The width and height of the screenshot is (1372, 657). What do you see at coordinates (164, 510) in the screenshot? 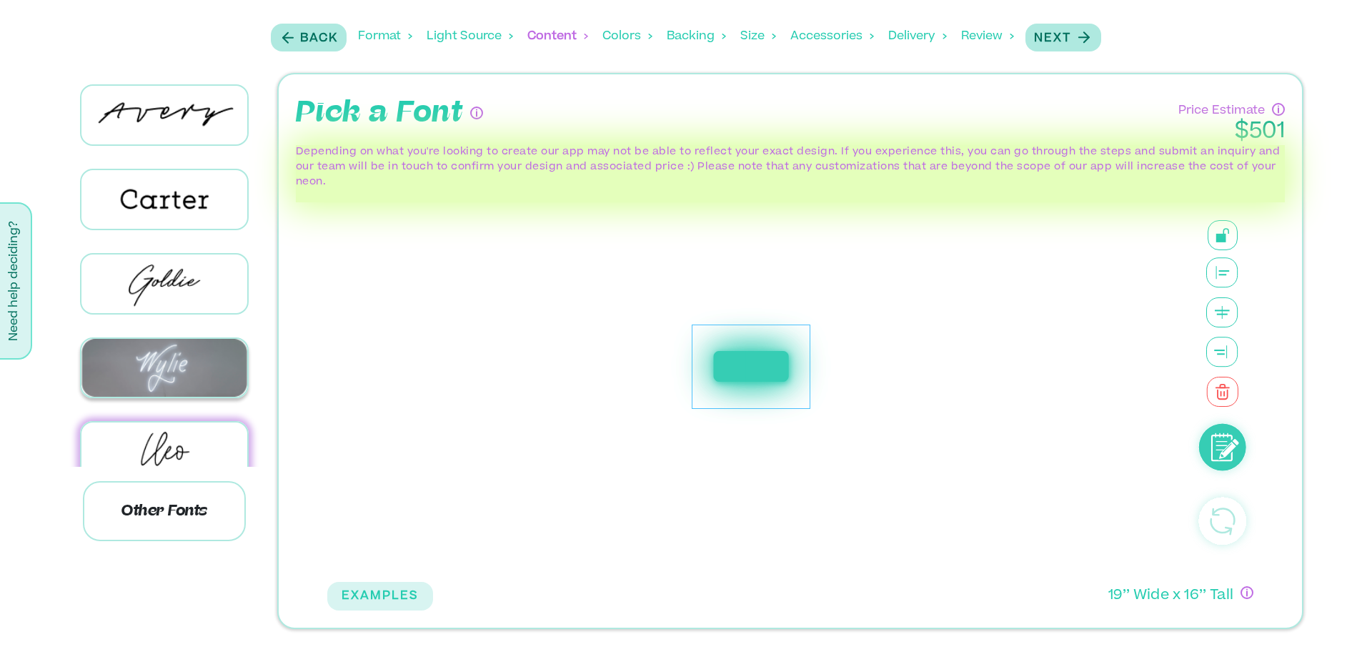
I see `p: Other Fonts` at bounding box center [164, 510].